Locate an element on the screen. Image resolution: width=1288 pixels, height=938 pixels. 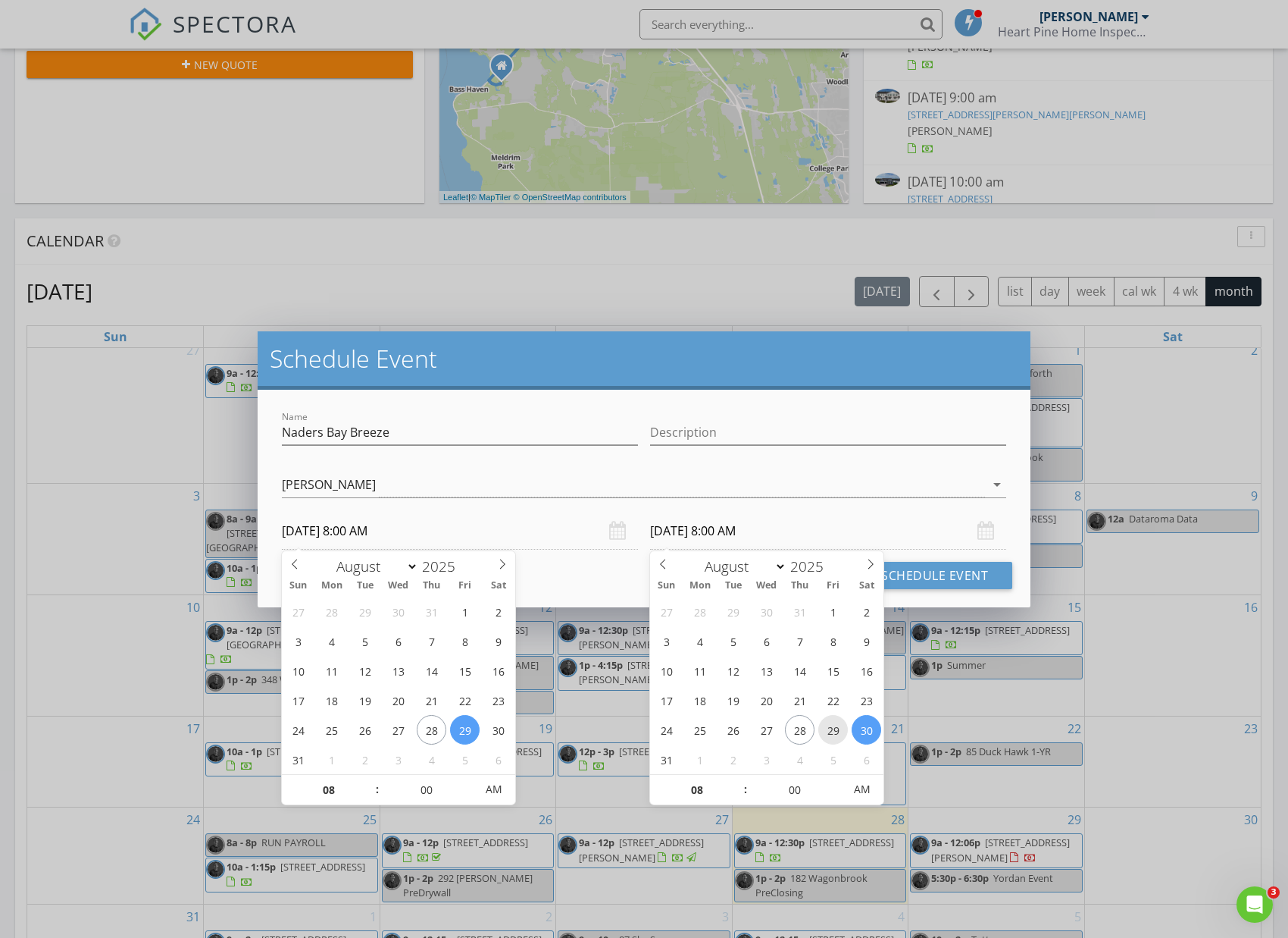
span: August 12, 2025 is located at coordinates (732, 670).